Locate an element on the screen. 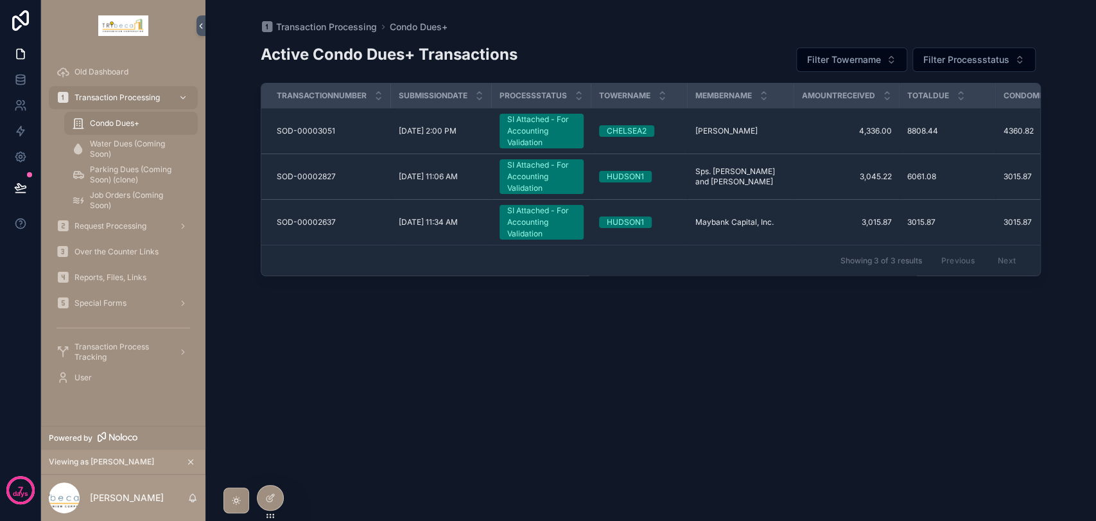 The width and height of the screenshot is (1096, 521). a: Request Processing is located at coordinates (123, 226).